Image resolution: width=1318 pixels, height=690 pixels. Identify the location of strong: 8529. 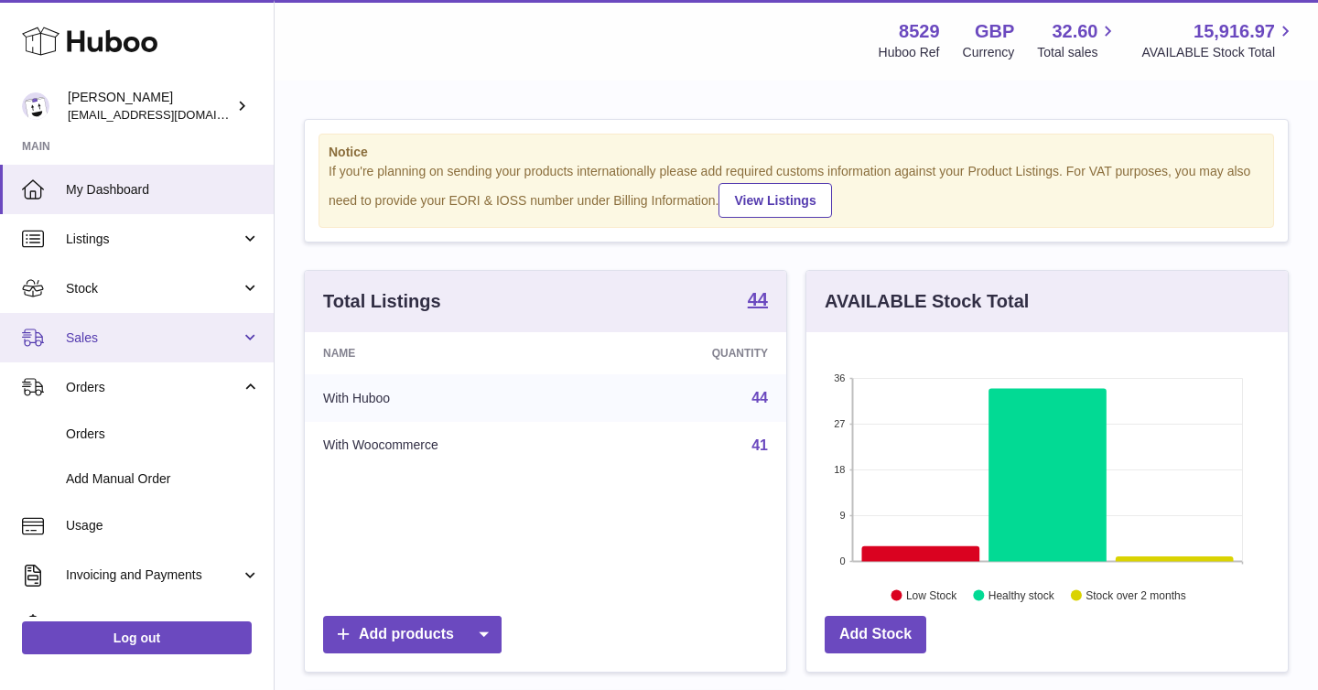
(919, 31).